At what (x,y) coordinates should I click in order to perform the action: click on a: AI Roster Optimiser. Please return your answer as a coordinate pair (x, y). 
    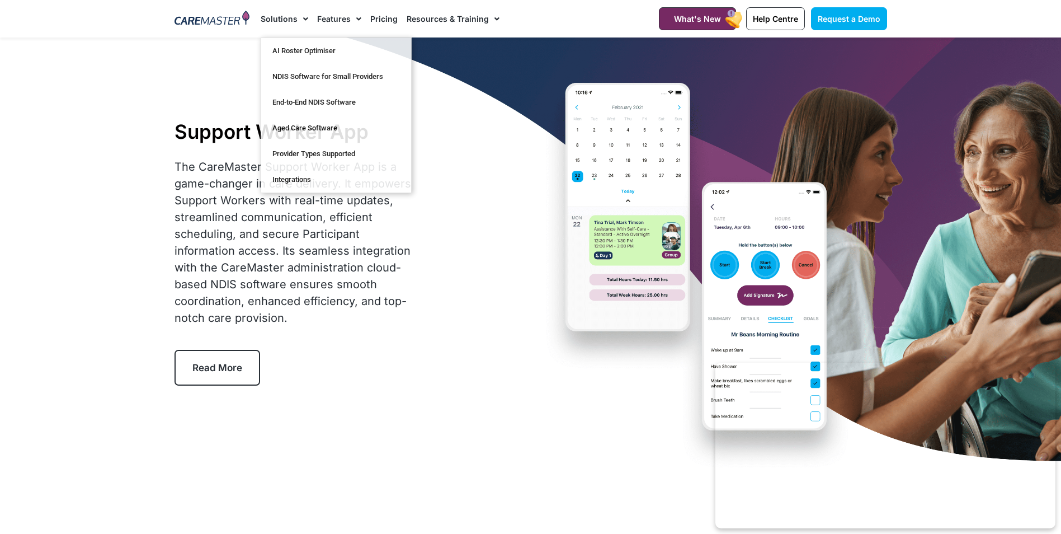
    Looking at the image, I should click on (336, 51).